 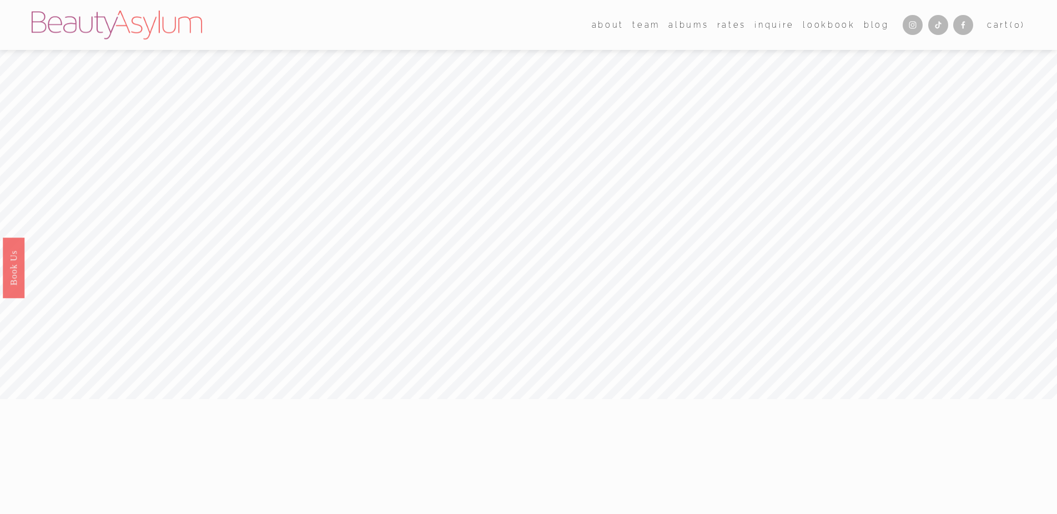 I want to click on a: albums, so click(x=688, y=24).